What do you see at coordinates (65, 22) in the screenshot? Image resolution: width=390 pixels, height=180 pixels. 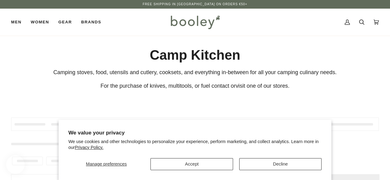 I see `span: Gear` at bounding box center [65, 22].